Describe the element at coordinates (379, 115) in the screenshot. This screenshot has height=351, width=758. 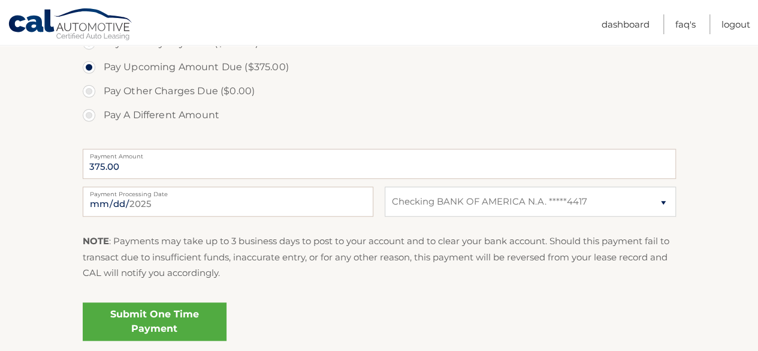
I see `label: Pay A Different Amount` at that location.